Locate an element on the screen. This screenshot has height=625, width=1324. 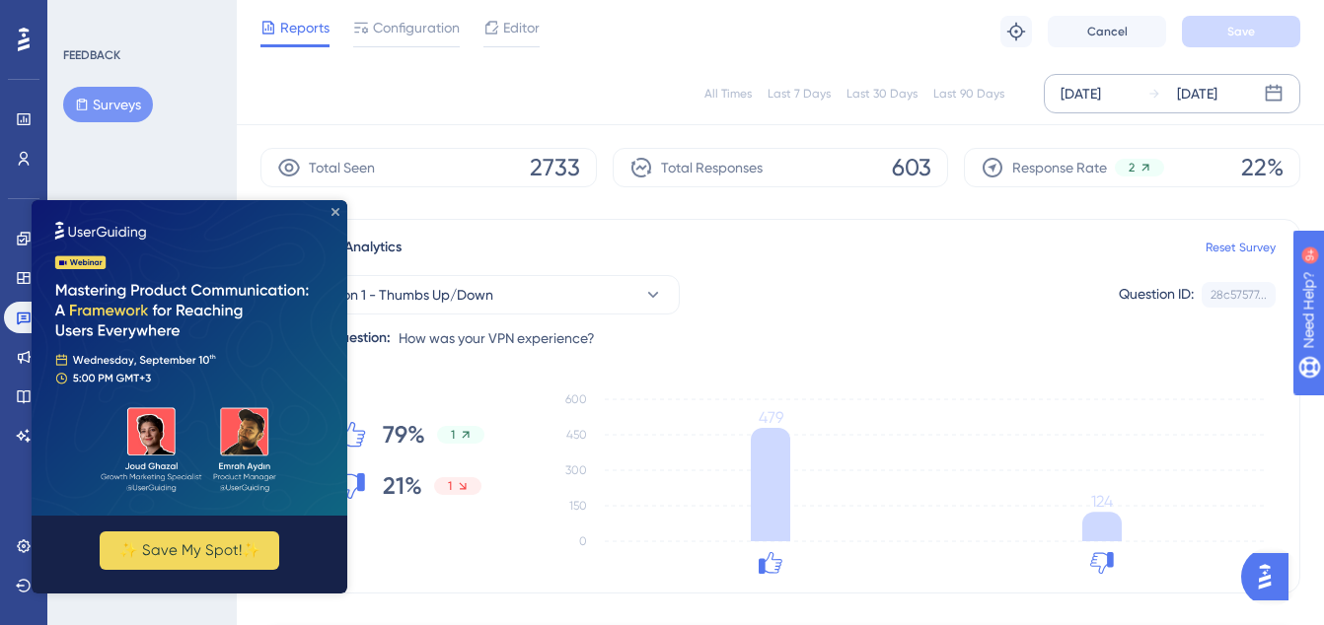
span: Question 1 - Thumbs Up/Down is located at coordinates (397, 295).